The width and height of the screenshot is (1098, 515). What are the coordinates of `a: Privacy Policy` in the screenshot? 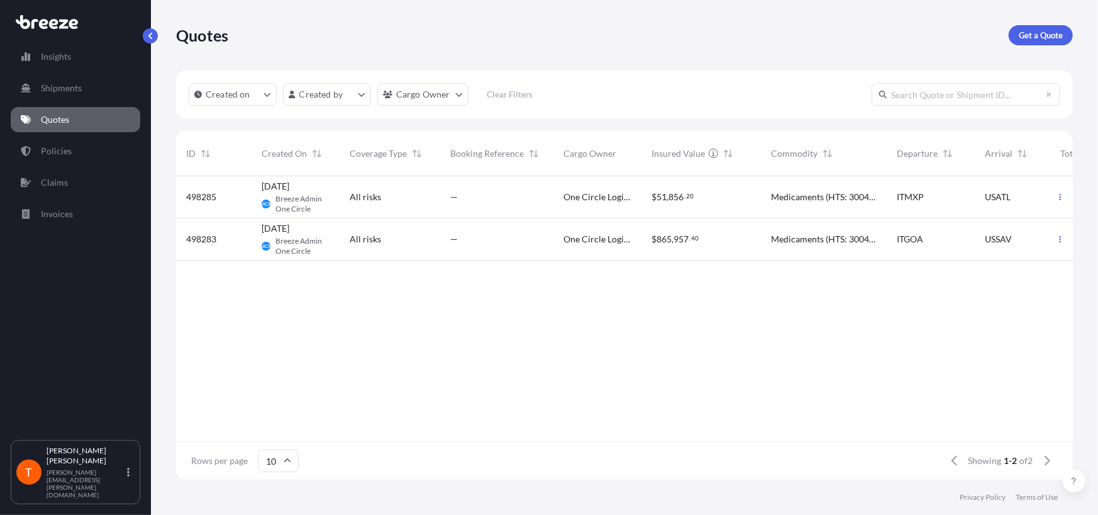 It's located at (983, 497).